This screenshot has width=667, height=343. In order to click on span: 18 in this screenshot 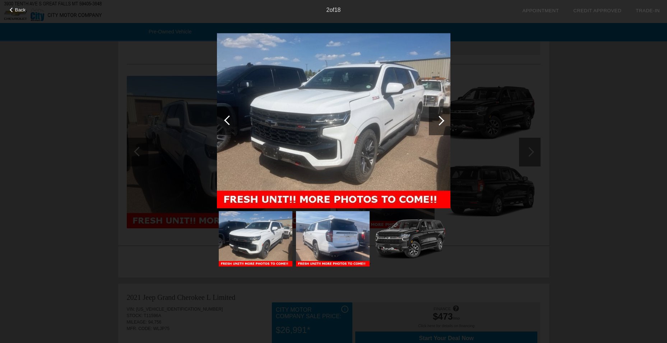, I will do `click(338, 10)`.